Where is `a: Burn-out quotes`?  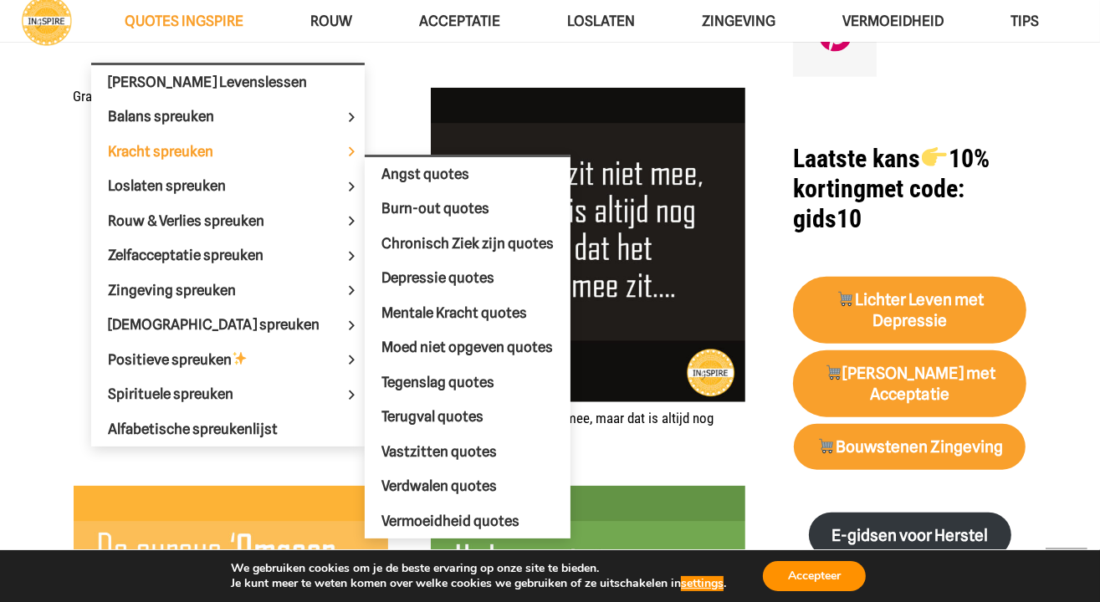
a: Burn-out quotes is located at coordinates (467, 209).